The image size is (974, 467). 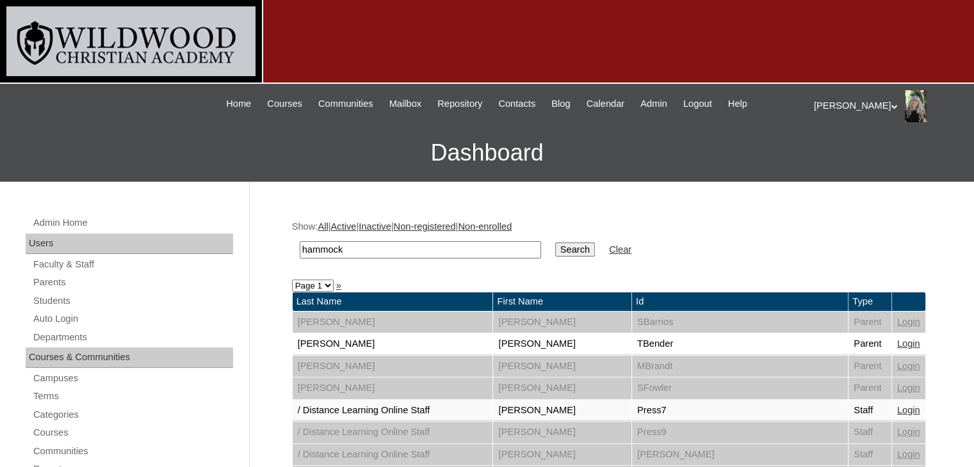 I want to click on td: Press7, so click(x=739, y=411).